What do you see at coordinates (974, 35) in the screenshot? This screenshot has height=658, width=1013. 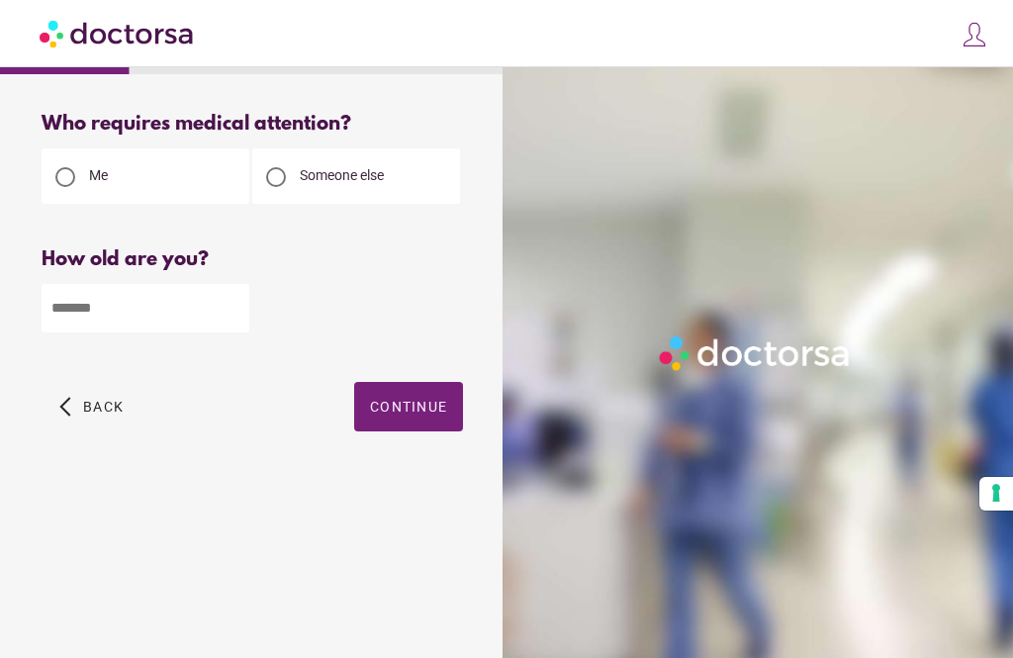 I see `img: icons8-customer-100.png` at bounding box center [974, 35].